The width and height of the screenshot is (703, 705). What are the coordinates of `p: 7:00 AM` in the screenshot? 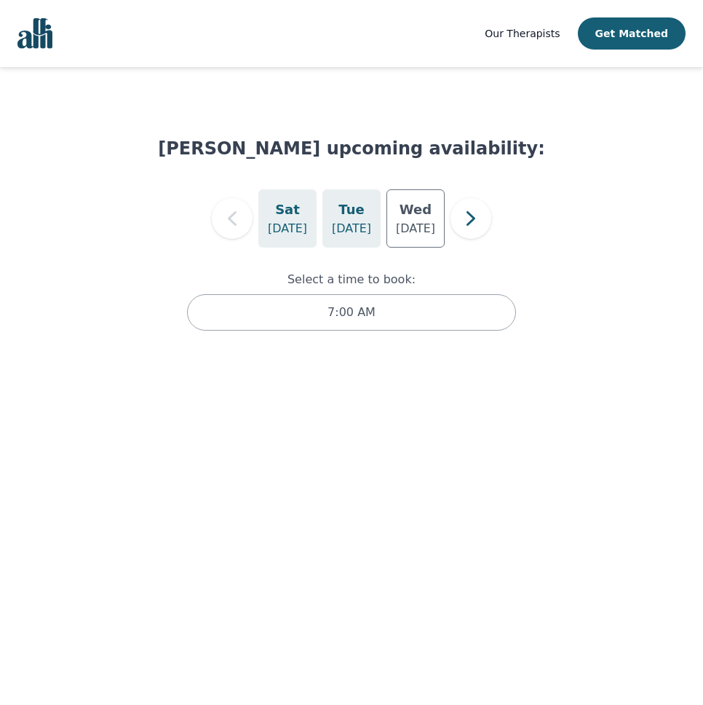 It's located at (352, 312).